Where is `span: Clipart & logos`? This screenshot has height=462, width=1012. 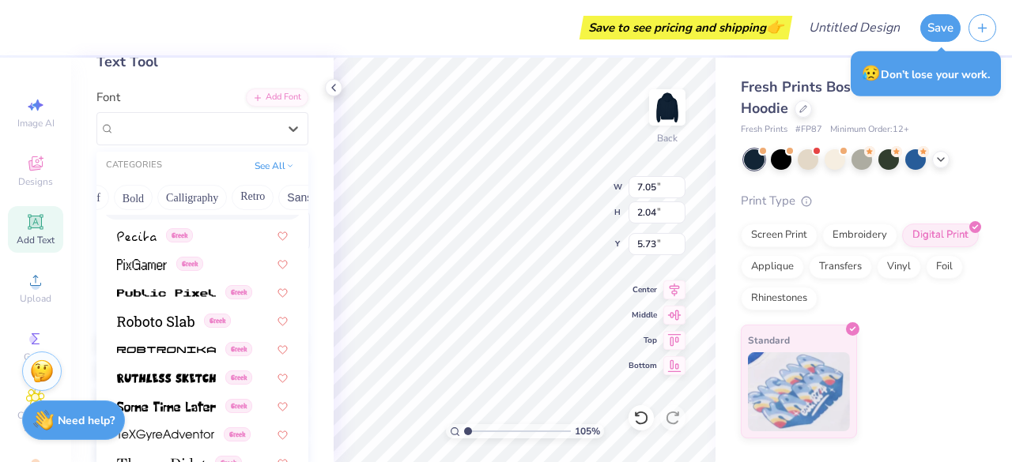 span: Clipart & logos is located at coordinates (36, 422).